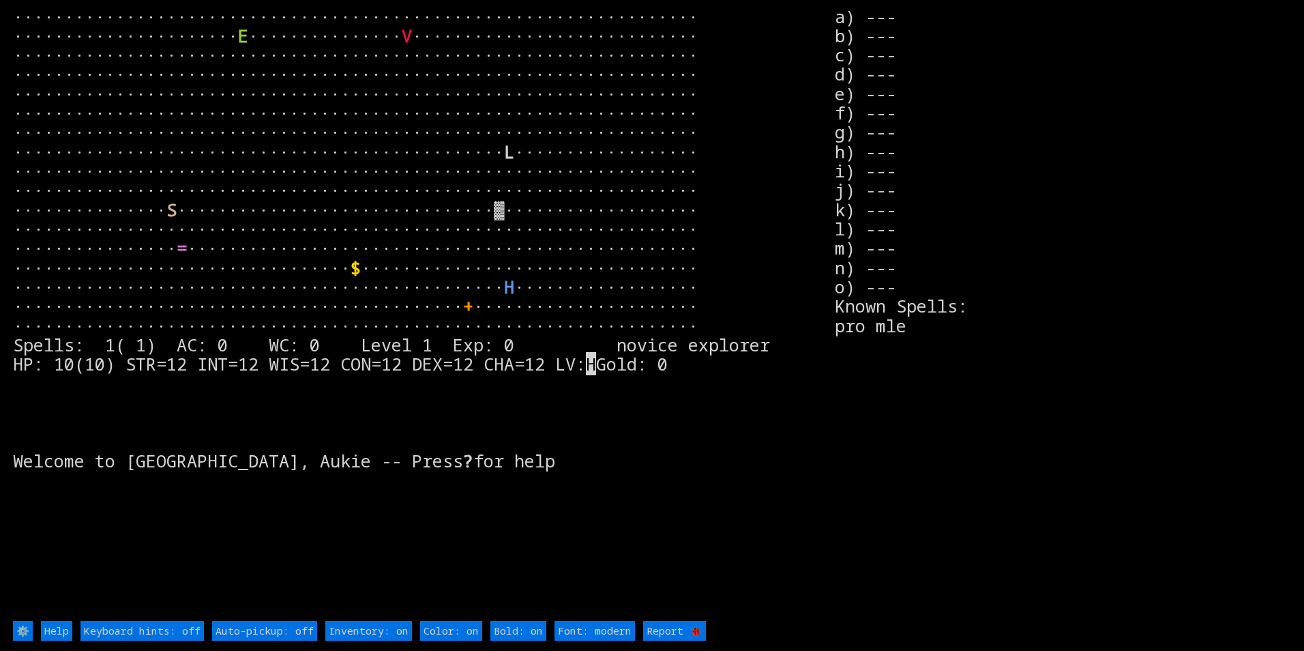 The width and height of the screenshot is (1304, 651). Describe the element at coordinates (406, 35) in the screenshot. I see `font: V` at that location.